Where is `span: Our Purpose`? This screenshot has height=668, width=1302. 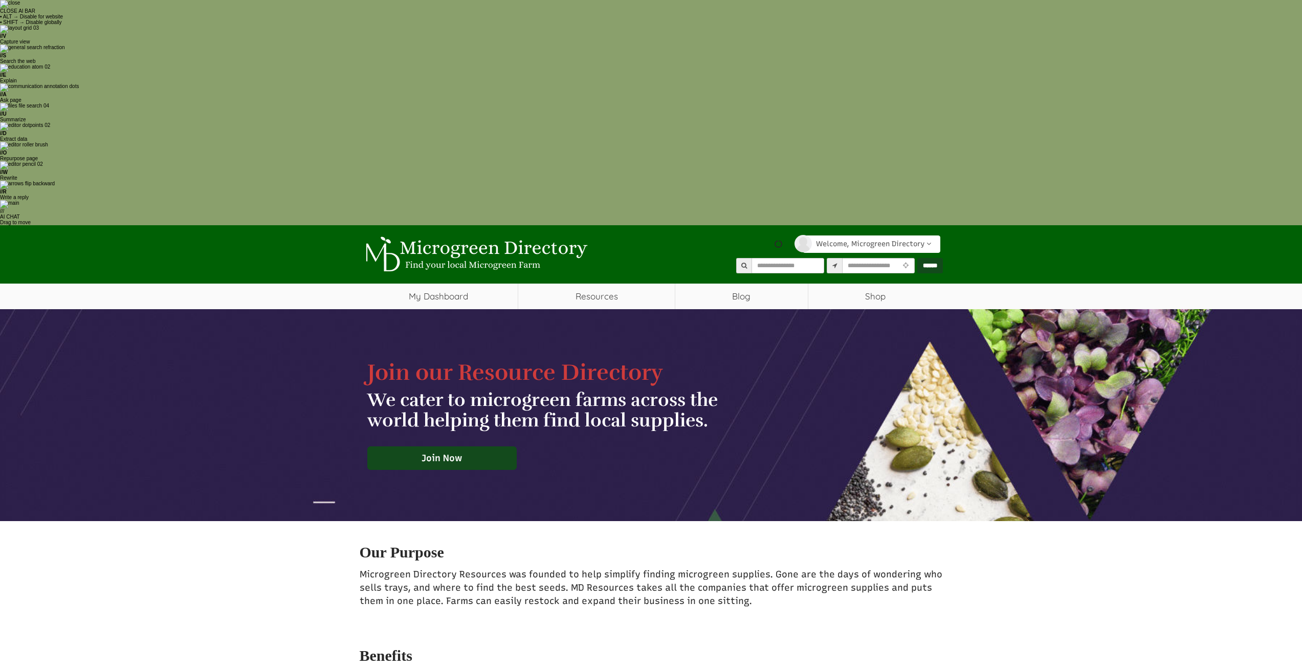 span: Our Purpose is located at coordinates (402, 552).